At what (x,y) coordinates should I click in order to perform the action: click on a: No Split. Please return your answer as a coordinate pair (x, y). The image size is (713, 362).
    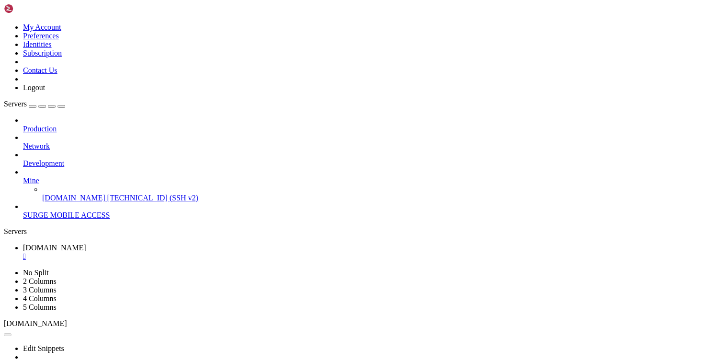
    Looking at the image, I should click on (36, 272).